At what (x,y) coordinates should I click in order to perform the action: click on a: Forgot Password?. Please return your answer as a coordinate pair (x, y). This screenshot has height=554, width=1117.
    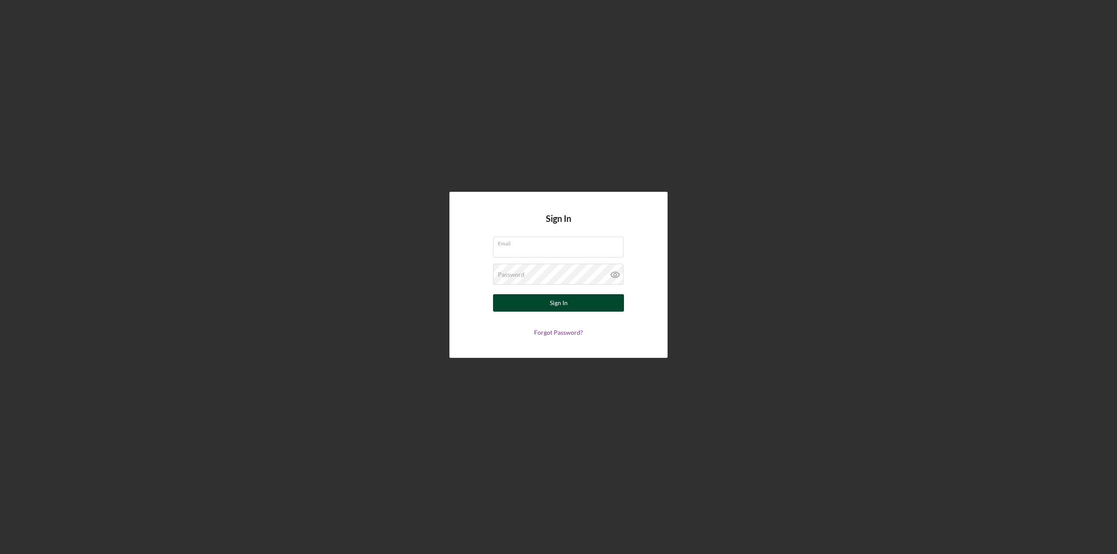
    Looking at the image, I should click on (558, 332).